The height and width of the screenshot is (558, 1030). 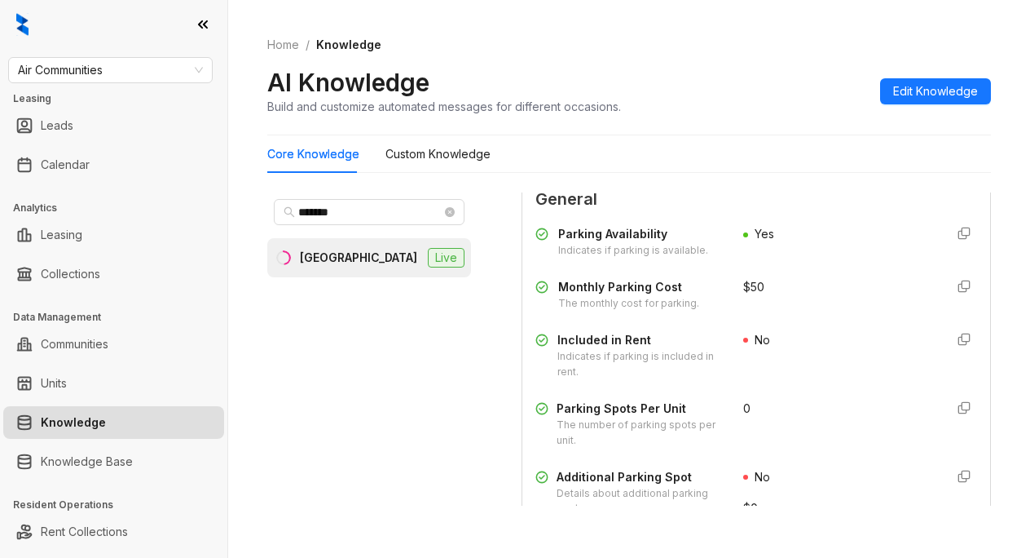 What do you see at coordinates (444, 106) in the screenshot?
I see `div: Build and customize automated messages for different occasions.` at bounding box center [444, 106].